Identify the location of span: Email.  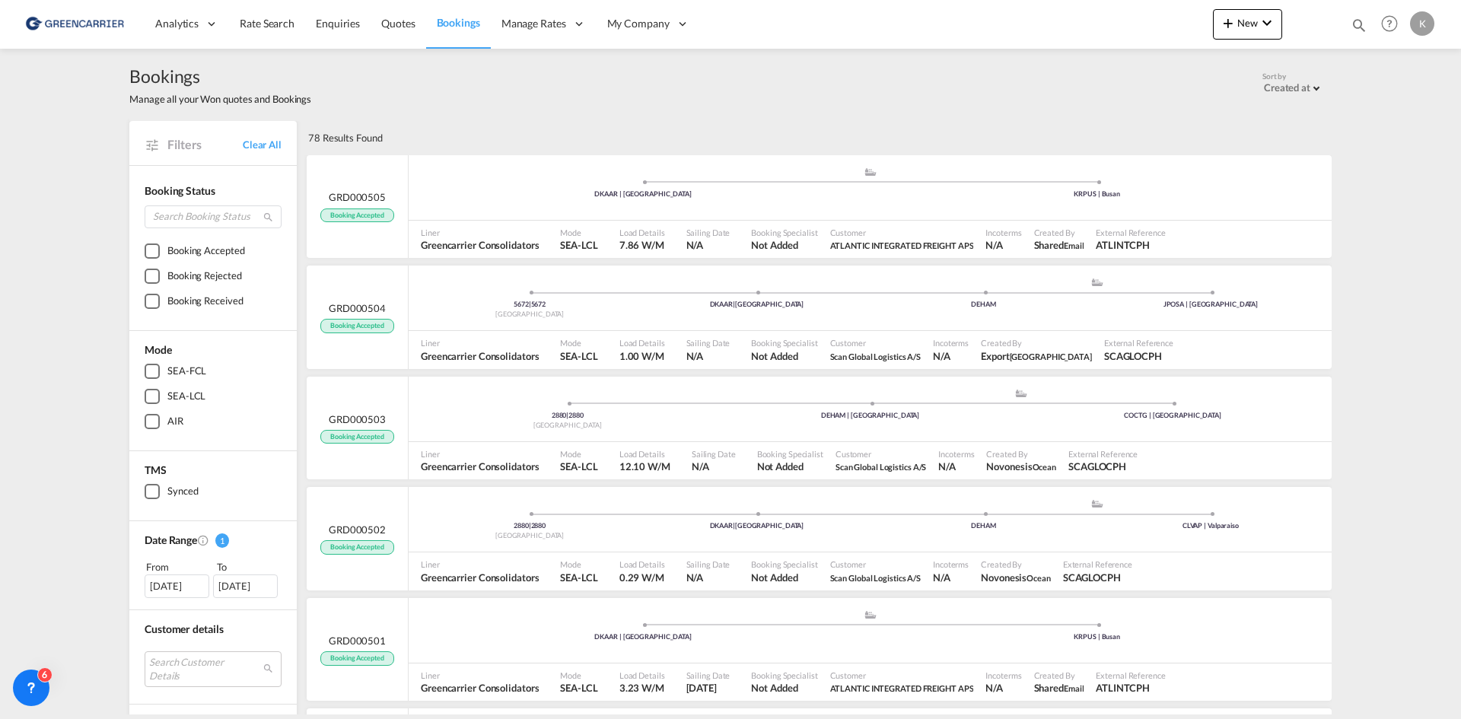
(1074, 688).